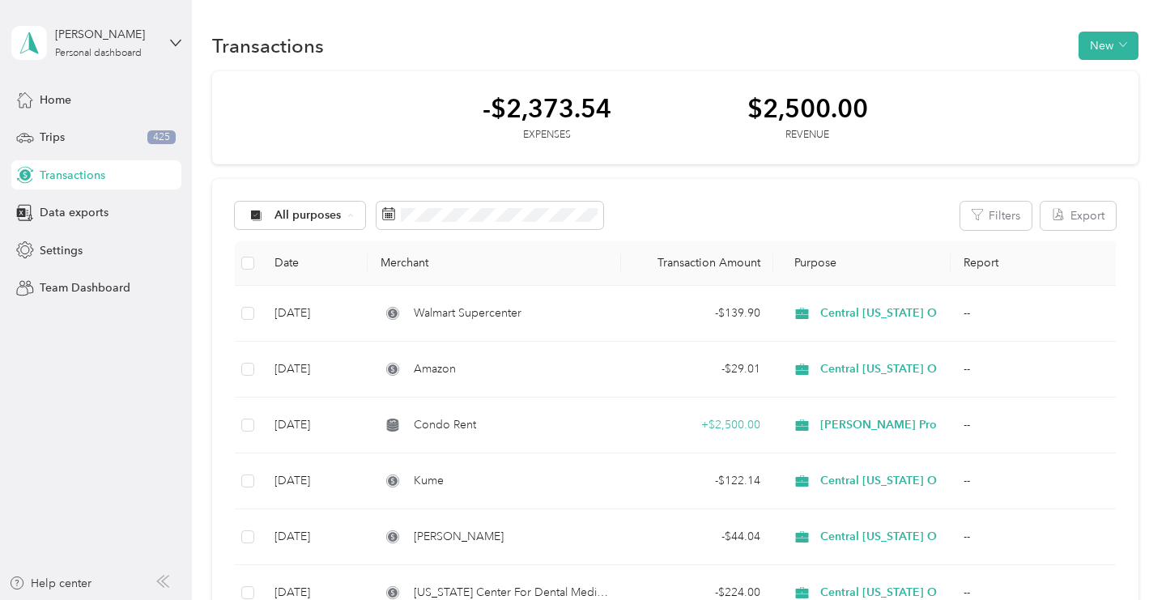 This screenshot has height=600, width=1166. I want to click on div: - $44.04, so click(697, 537).